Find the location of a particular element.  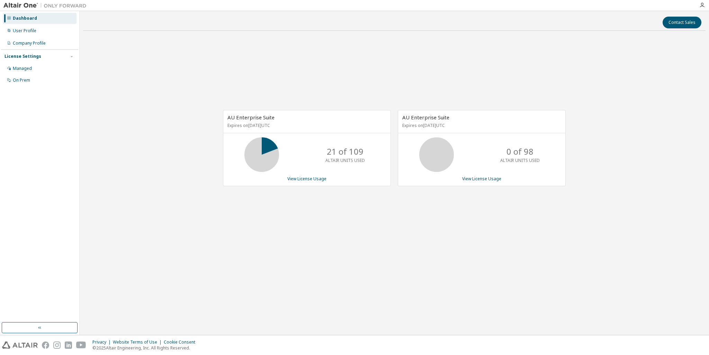

p: 0 of 98 is located at coordinates (520, 152).